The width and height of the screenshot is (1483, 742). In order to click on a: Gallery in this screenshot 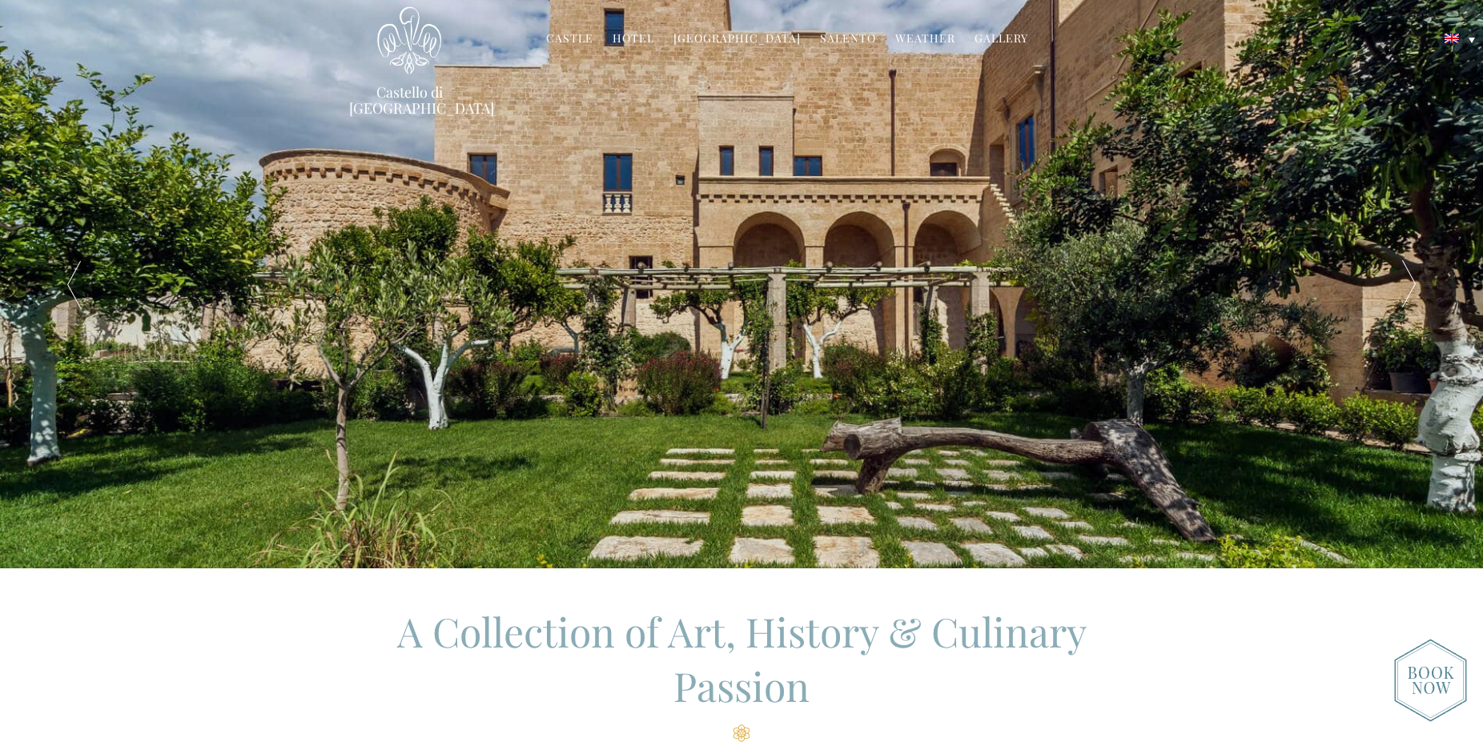, I will do `click(1001, 39)`.